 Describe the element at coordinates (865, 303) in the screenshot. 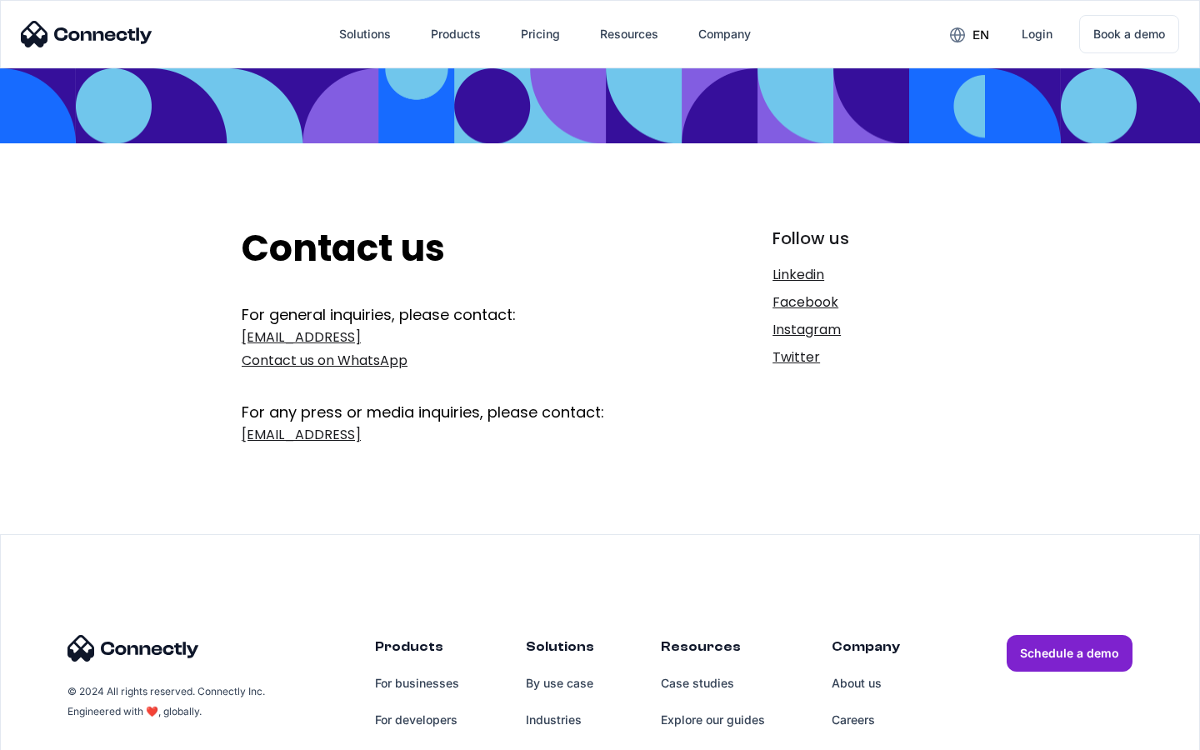

I see `a: Facebook` at that location.